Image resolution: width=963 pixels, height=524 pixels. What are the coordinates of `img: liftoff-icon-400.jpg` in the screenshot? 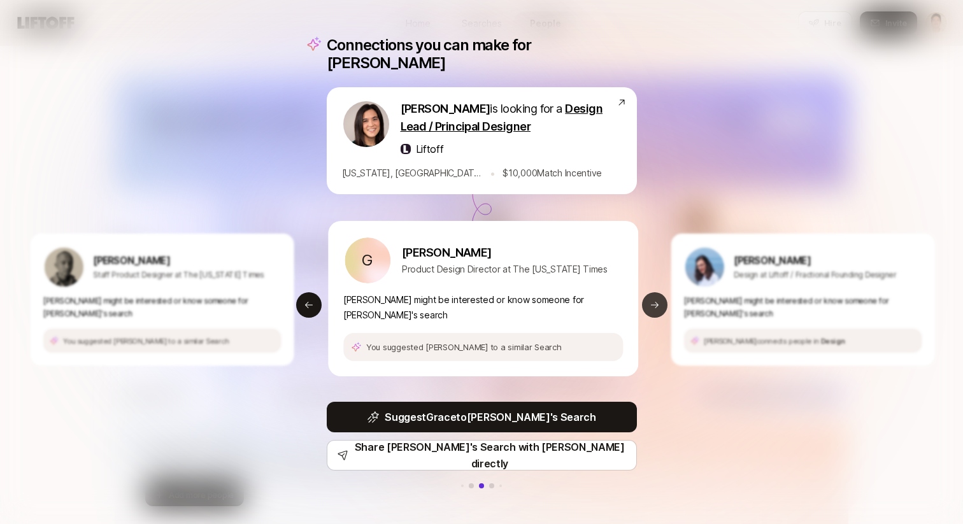 It's located at (406, 149).